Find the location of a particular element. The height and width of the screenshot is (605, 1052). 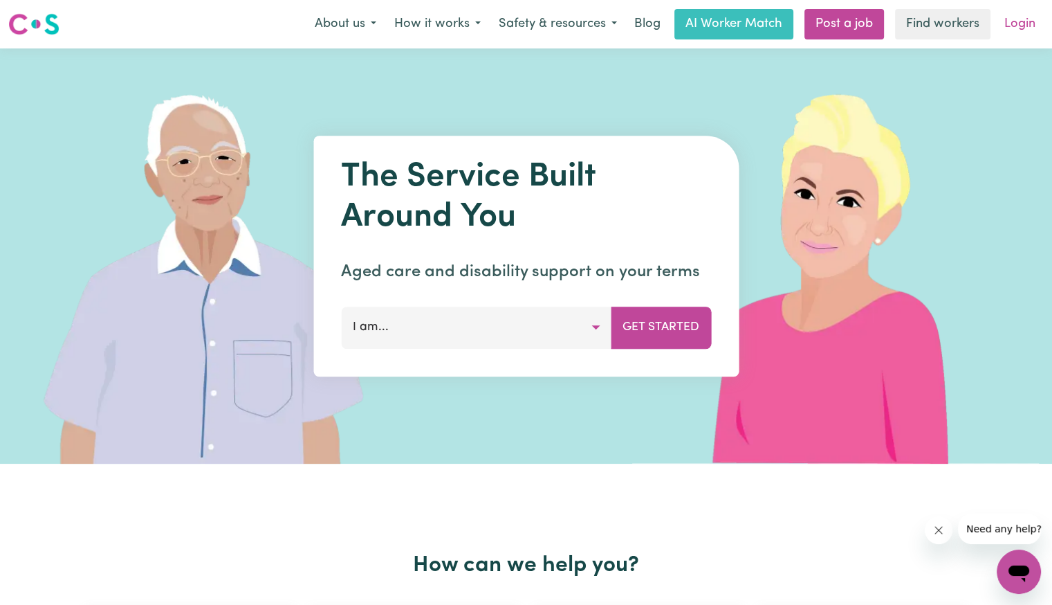

button: I am... is located at coordinates (476, 327).